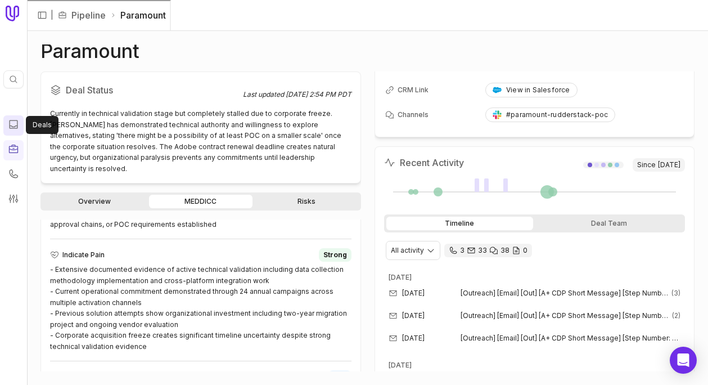 This screenshot has height=385, width=708. What do you see at coordinates (676, 315) in the screenshot?
I see `span: 2 emails in thread` at bounding box center [676, 315].